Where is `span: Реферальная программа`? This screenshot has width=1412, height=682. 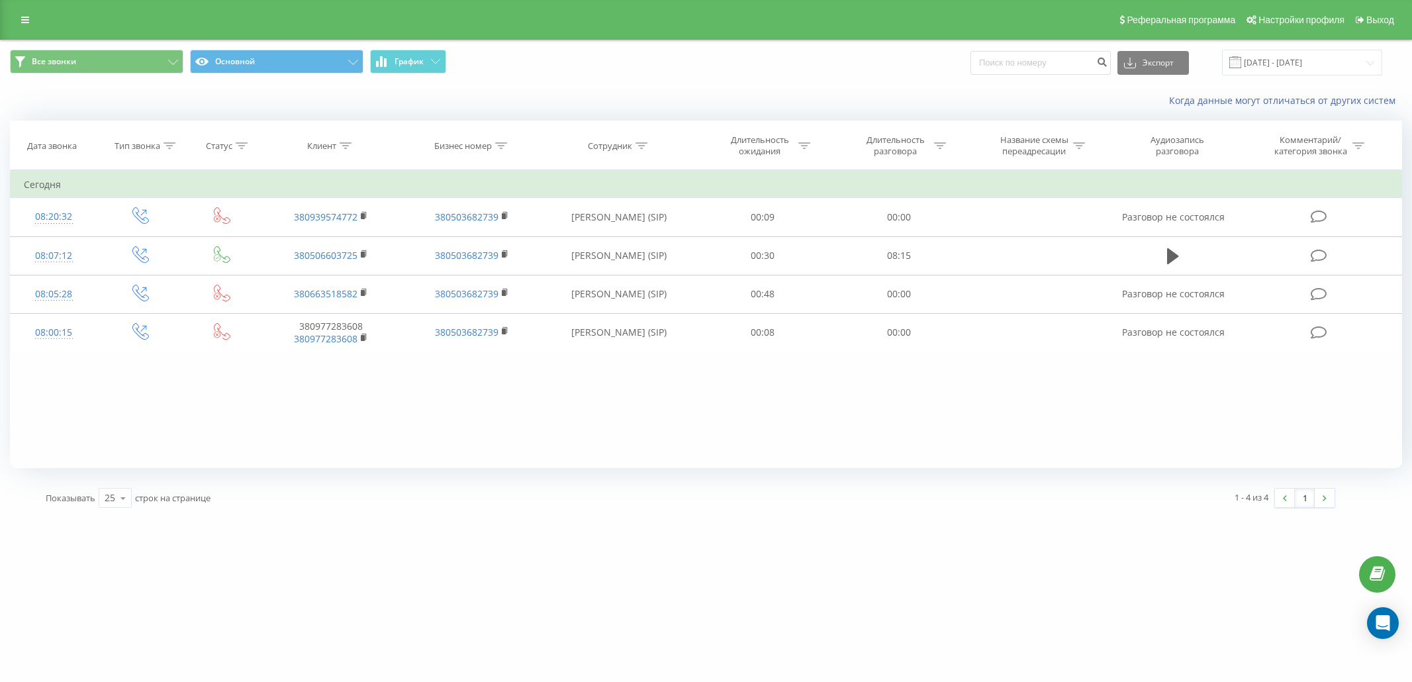
span: Реферальная программа is located at coordinates (1181, 20).